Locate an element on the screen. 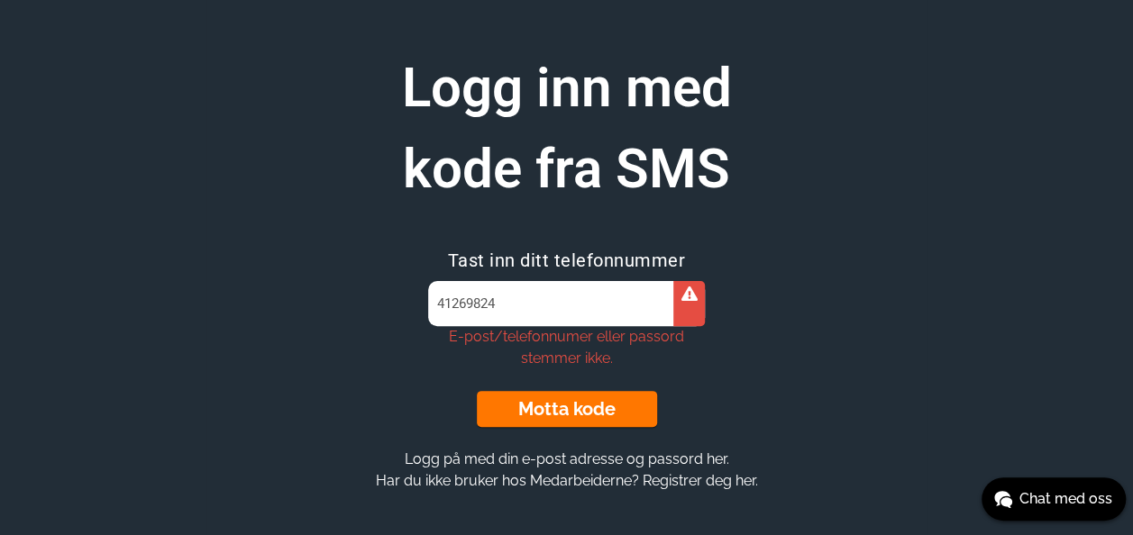 The width and height of the screenshot is (1133, 535). span: Tast inn ditt telefonnummer is located at coordinates (567, 261).